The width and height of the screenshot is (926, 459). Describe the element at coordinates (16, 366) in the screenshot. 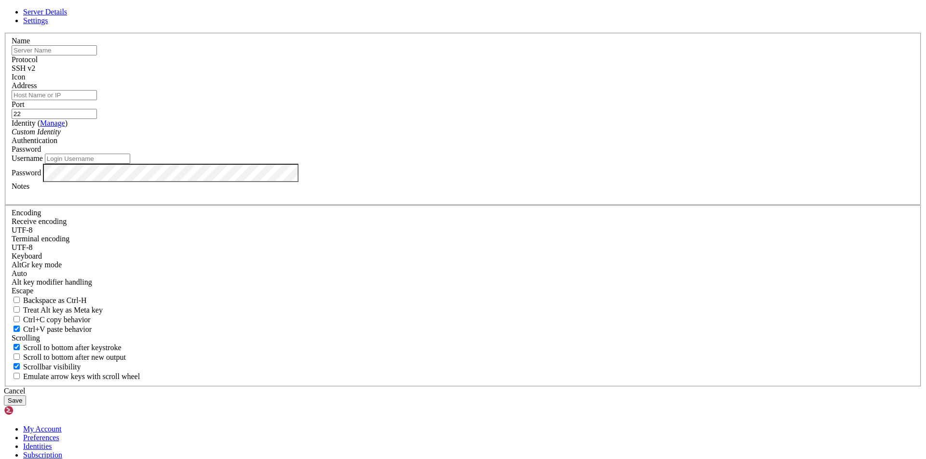

I see `input: Scrollbar visibility` at that location.